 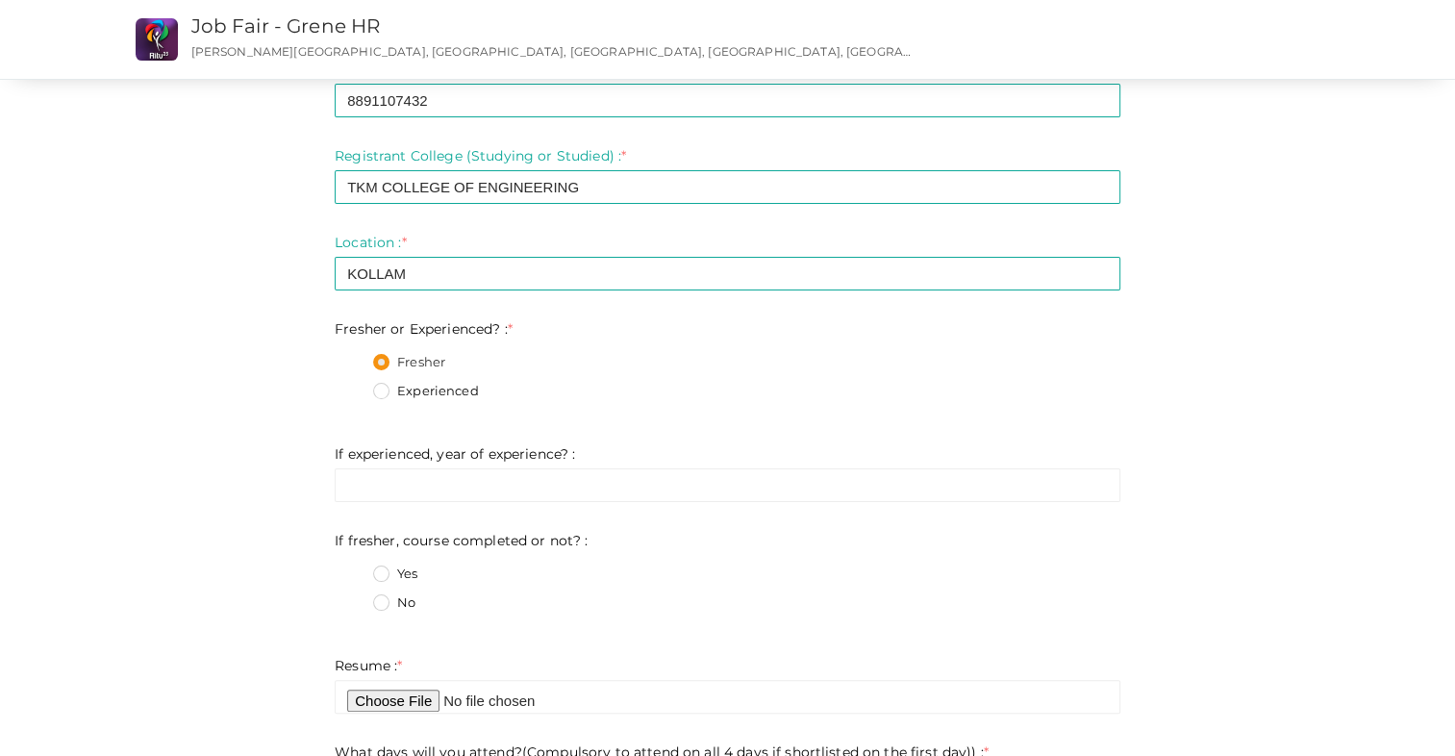 I want to click on label: Registrant College (Studying or Studied) :, so click(x=480, y=156).